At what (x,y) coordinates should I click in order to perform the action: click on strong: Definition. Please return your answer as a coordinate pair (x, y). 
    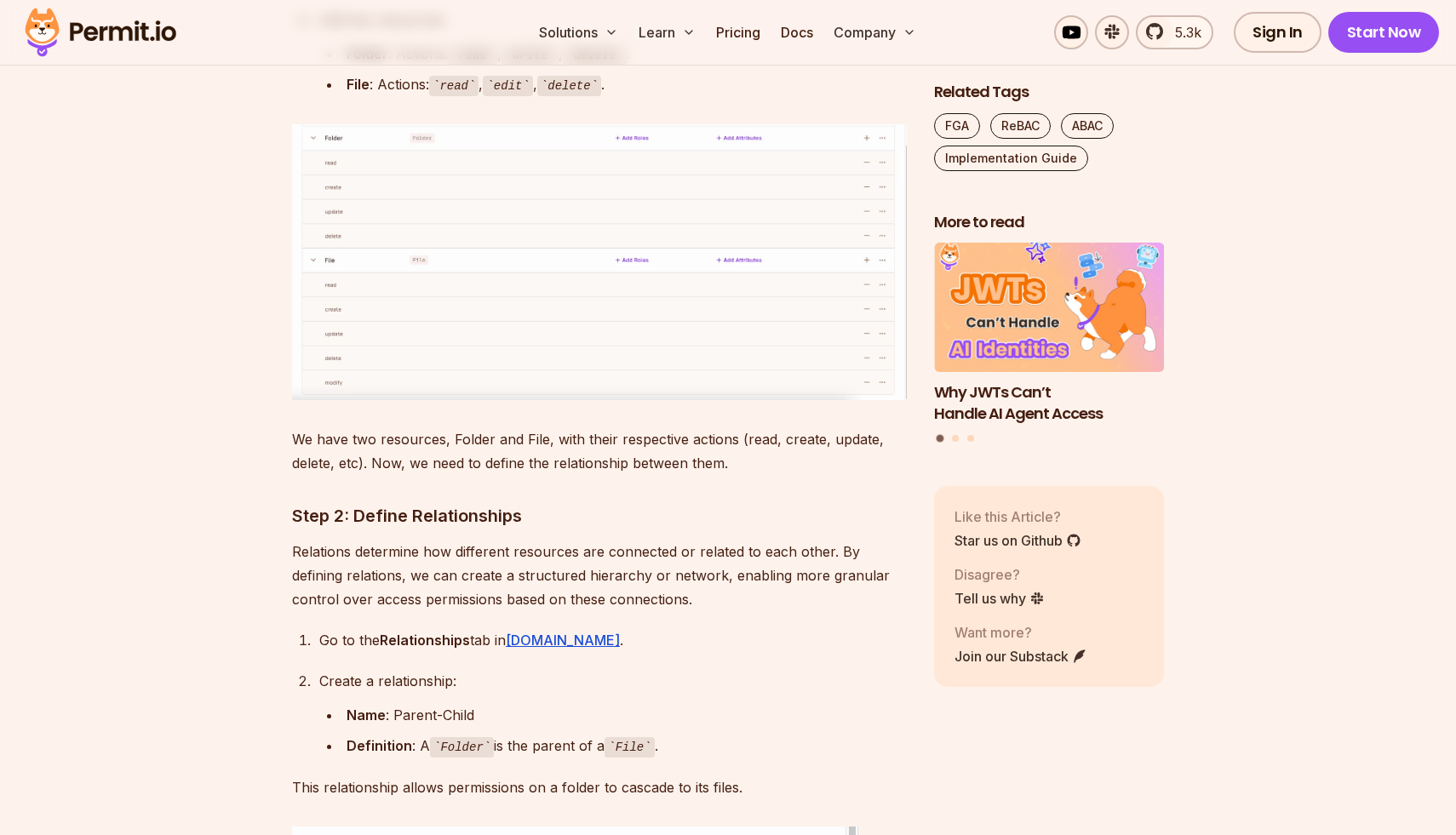
    Looking at the image, I should click on (379, 746).